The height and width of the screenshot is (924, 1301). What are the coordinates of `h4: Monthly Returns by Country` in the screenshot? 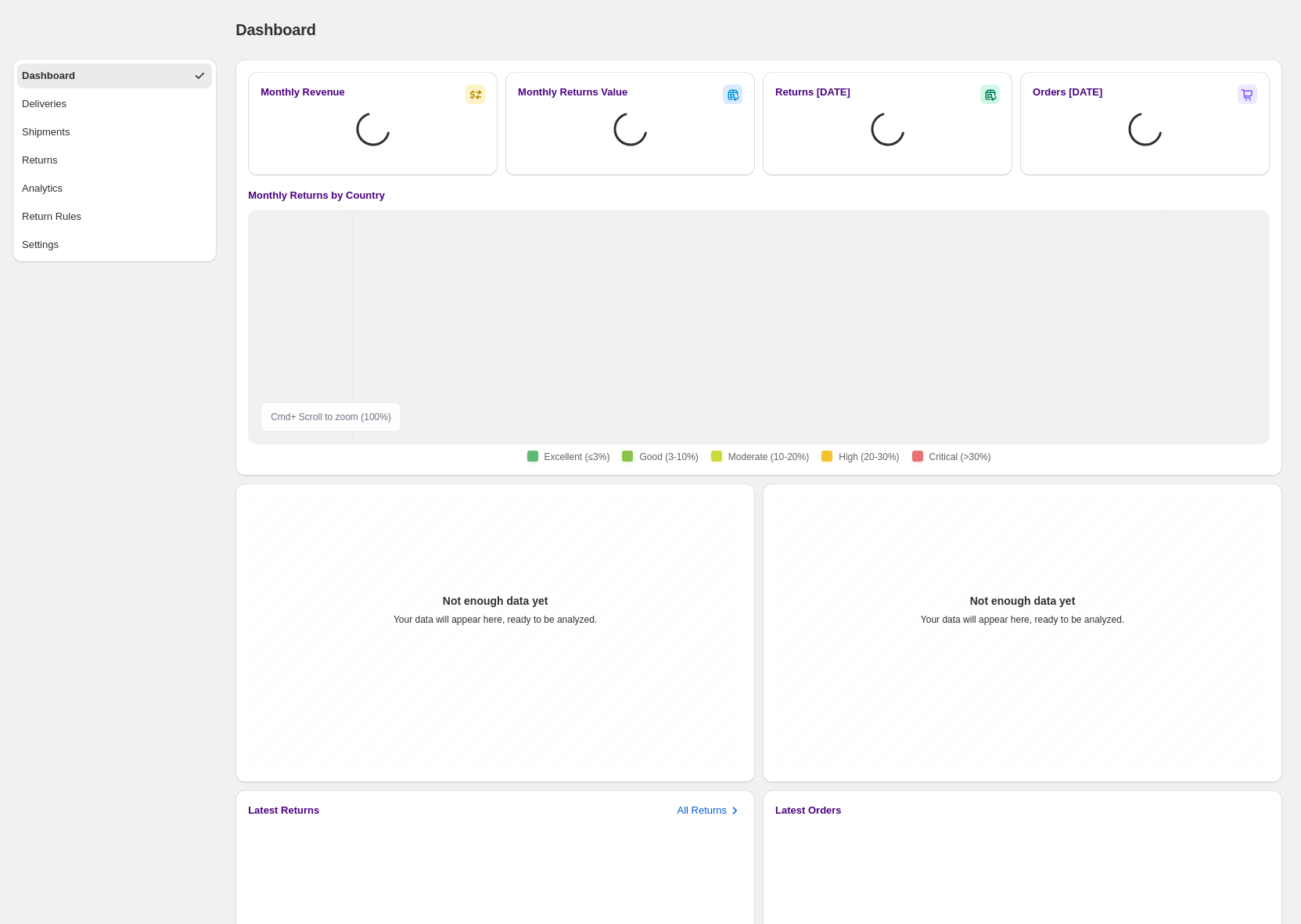 It's located at (316, 195).